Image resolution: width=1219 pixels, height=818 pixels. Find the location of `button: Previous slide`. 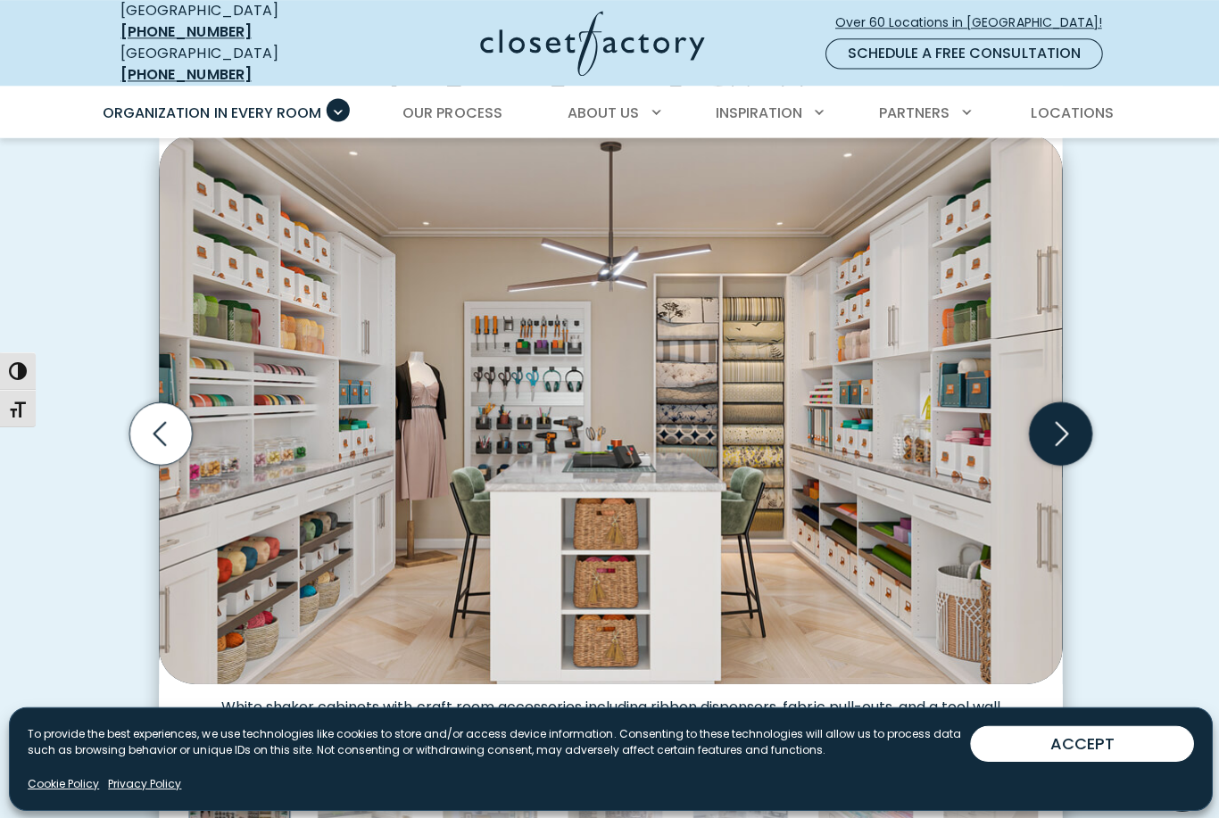

button: Previous slide is located at coordinates (161, 433).